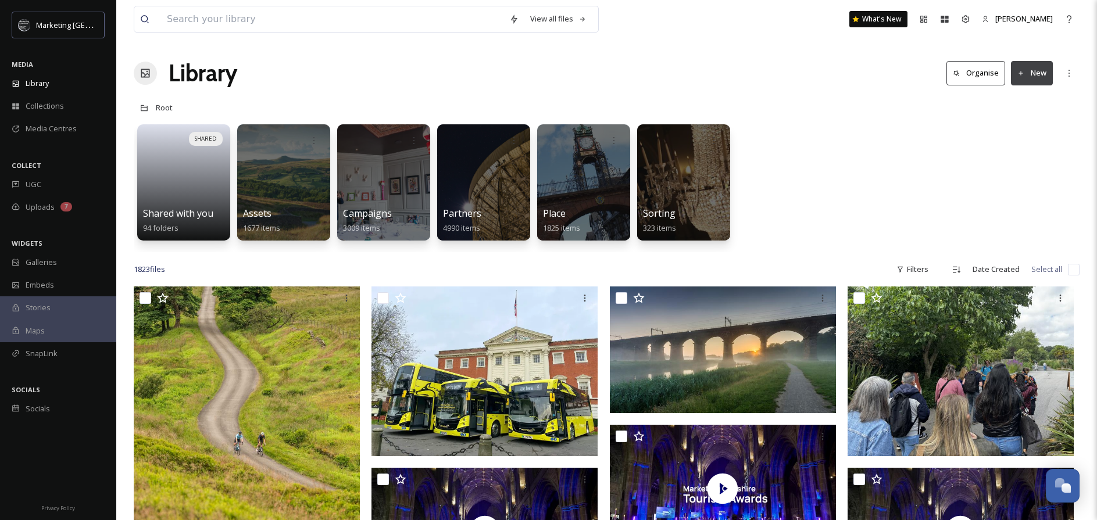  What do you see at coordinates (164, 108) in the screenshot?
I see `a: Root` at bounding box center [164, 108].